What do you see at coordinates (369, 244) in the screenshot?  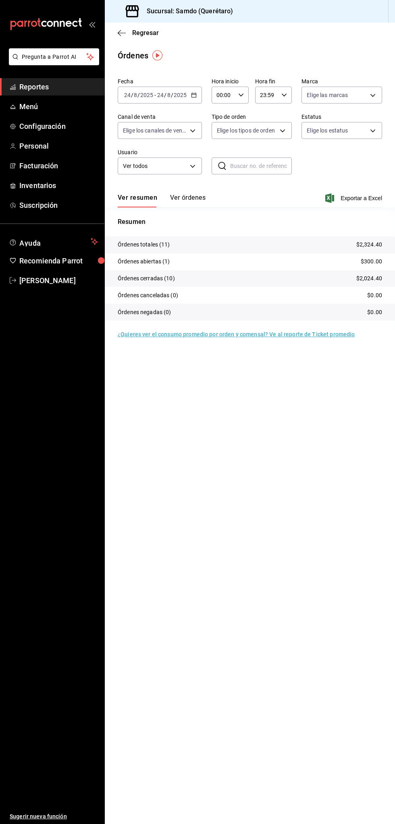 I see `p: $2,324.40` at bounding box center [369, 244].